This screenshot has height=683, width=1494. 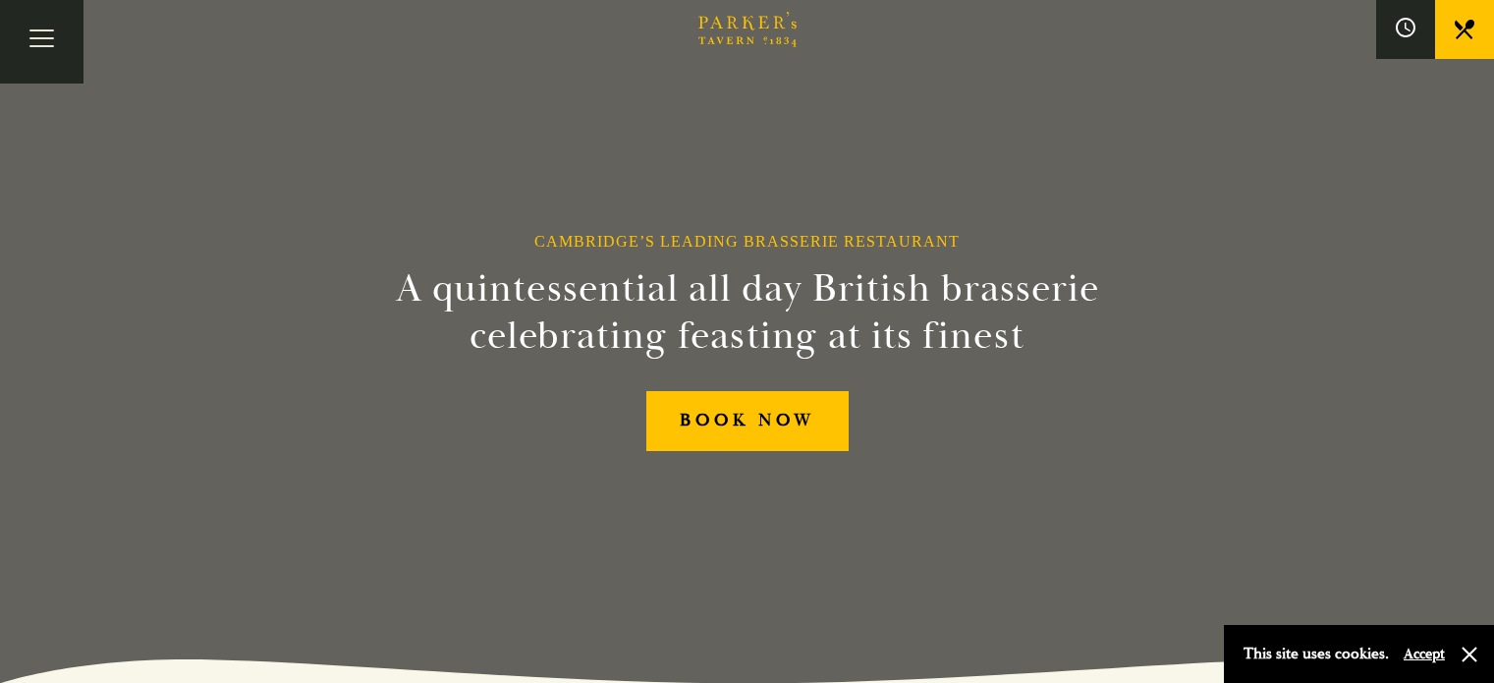 What do you see at coordinates (1316, 653) in the screenshot?
I see `p: This site uses cookies.` at bounding box center [1316, 653].